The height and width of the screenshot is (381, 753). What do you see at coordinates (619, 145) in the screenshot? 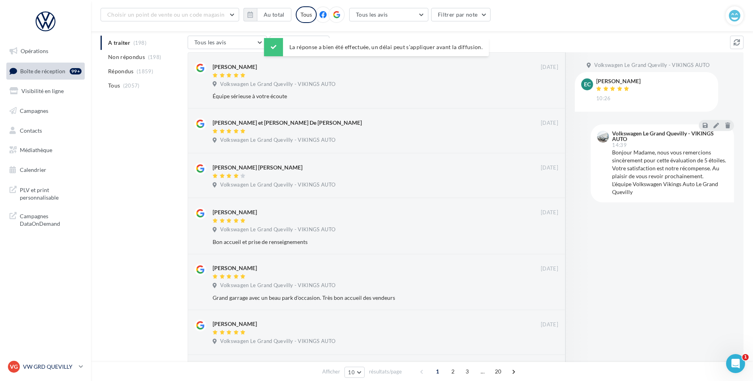
I see `span: 14:39` at bounding box center [619, 145].